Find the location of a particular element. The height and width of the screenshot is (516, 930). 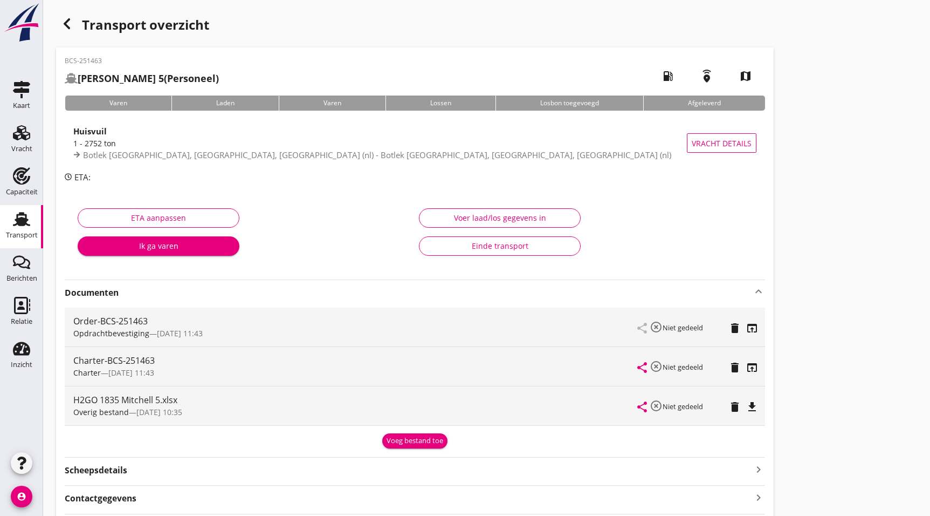

div: Order-BCS-251463 is located at coordinates (355, 321).